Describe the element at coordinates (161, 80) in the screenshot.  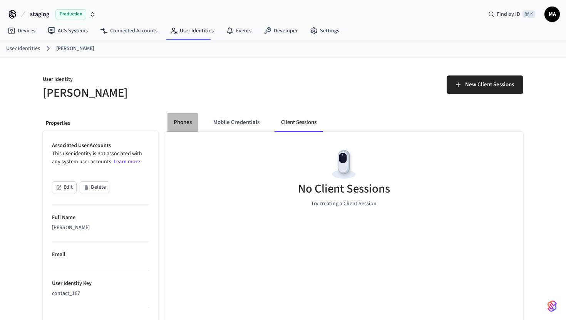
I see `p: User Identity` at that location.